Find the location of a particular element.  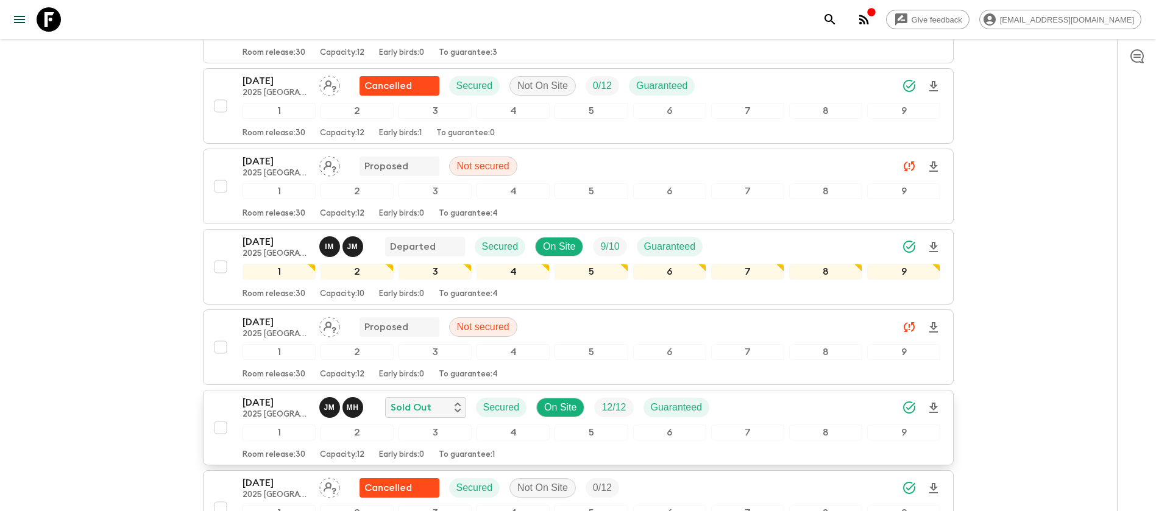

p: On Site is located at coordinates (560, 408).